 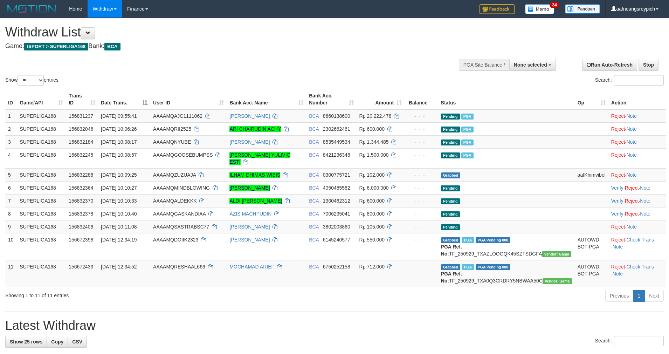 I want to click on span: Copy 3802003860 to clipboard, so click(x=337, y=227).